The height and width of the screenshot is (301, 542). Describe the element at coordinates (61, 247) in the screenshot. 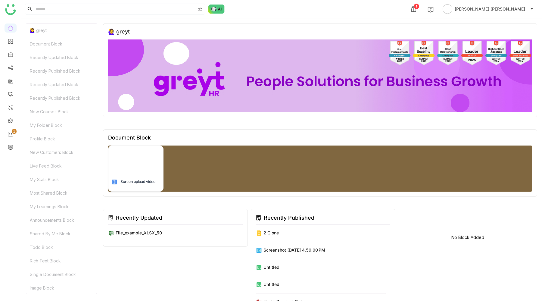

I see `div: Todo Block` at that location.